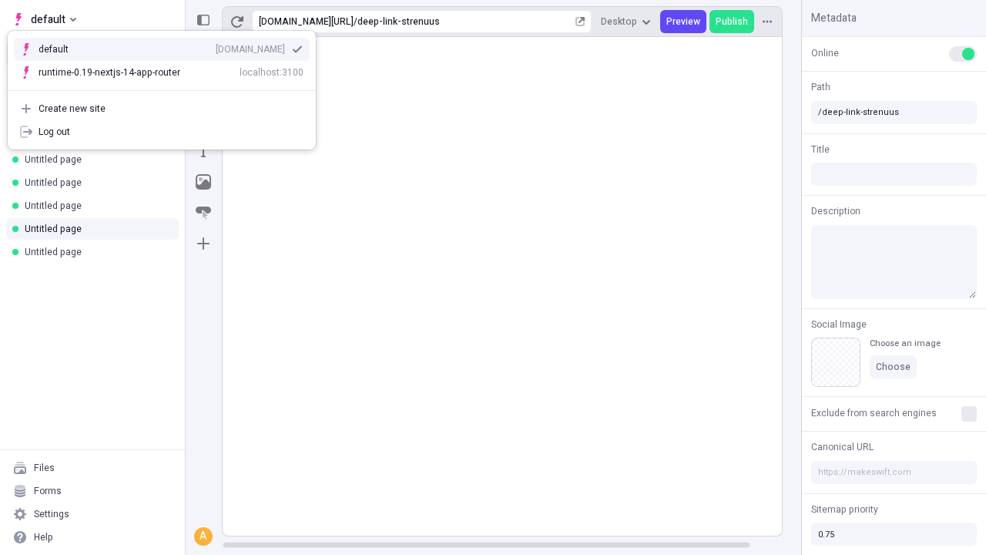 The height and width of the screenshot is (555, 986). I want to click on div: localhost:3100, so click(271, 72).